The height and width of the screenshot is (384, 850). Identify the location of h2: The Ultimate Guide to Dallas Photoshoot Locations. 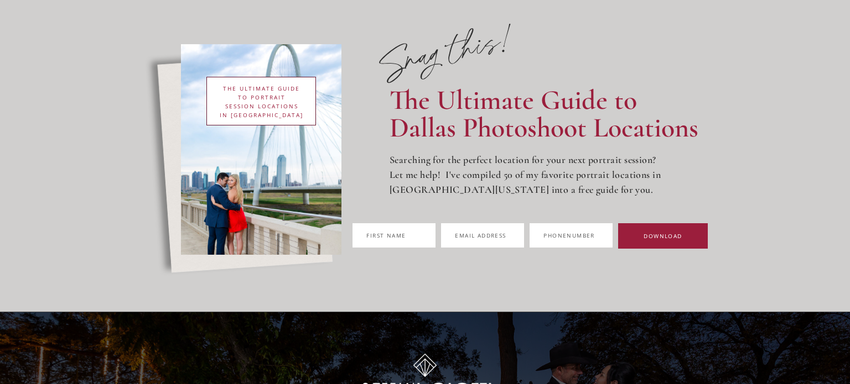
(550, 116).